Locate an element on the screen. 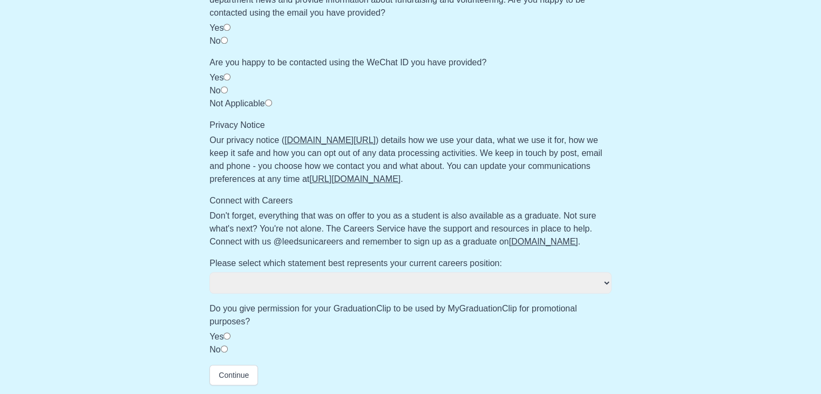 The image size is (821, 394). label: Privacy Notice is located at coordinates (410, 125).